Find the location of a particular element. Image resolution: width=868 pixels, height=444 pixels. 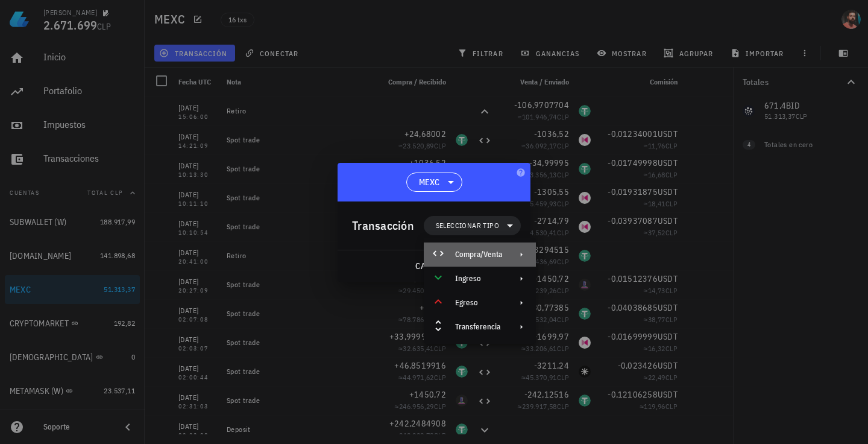

div: Transacción is located at coordinates (383, 225).